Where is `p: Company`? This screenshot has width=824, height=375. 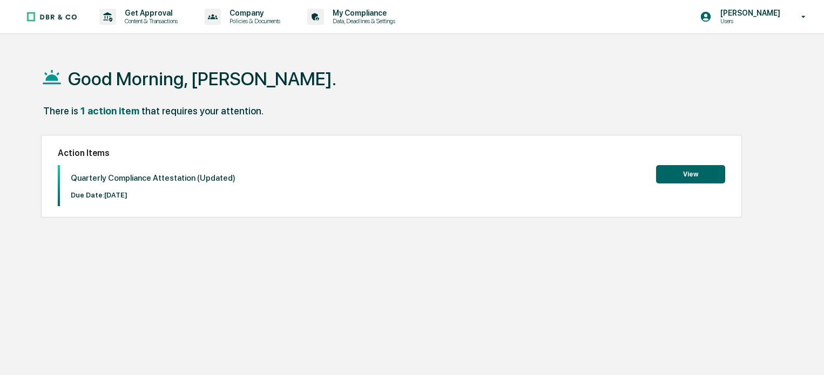 p: Company is located at coordinates (253, 13).